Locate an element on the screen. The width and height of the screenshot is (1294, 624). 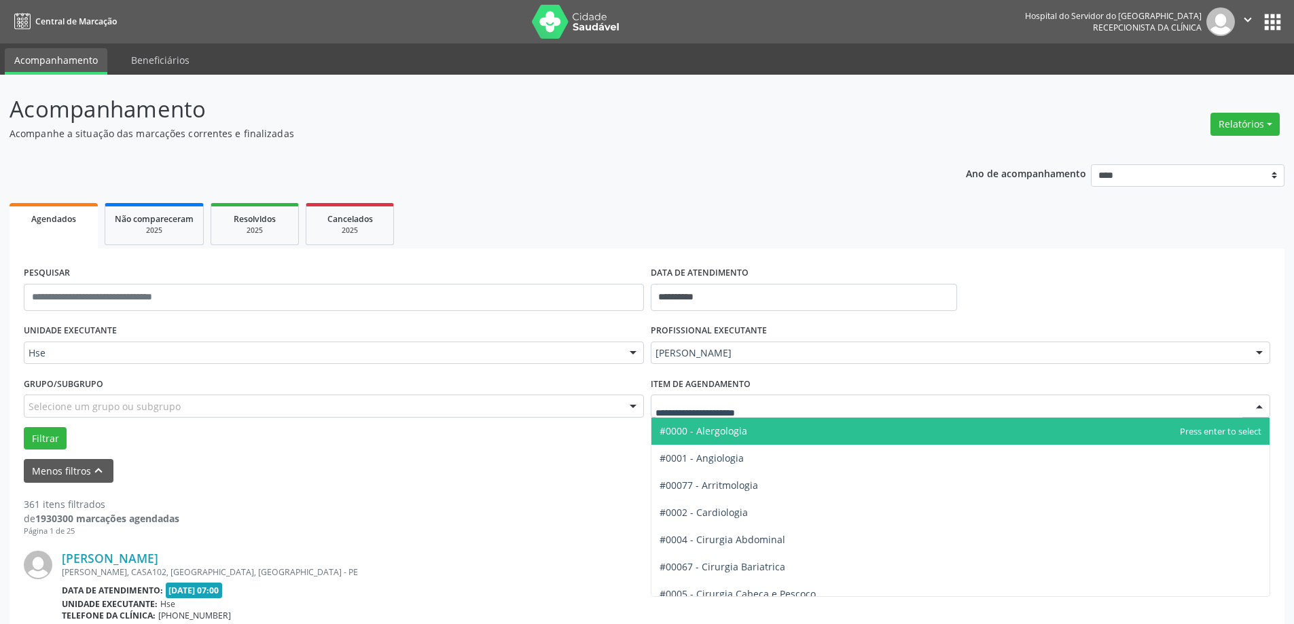
span: #0000 - Alergologia is located at coordinates (703, 431).